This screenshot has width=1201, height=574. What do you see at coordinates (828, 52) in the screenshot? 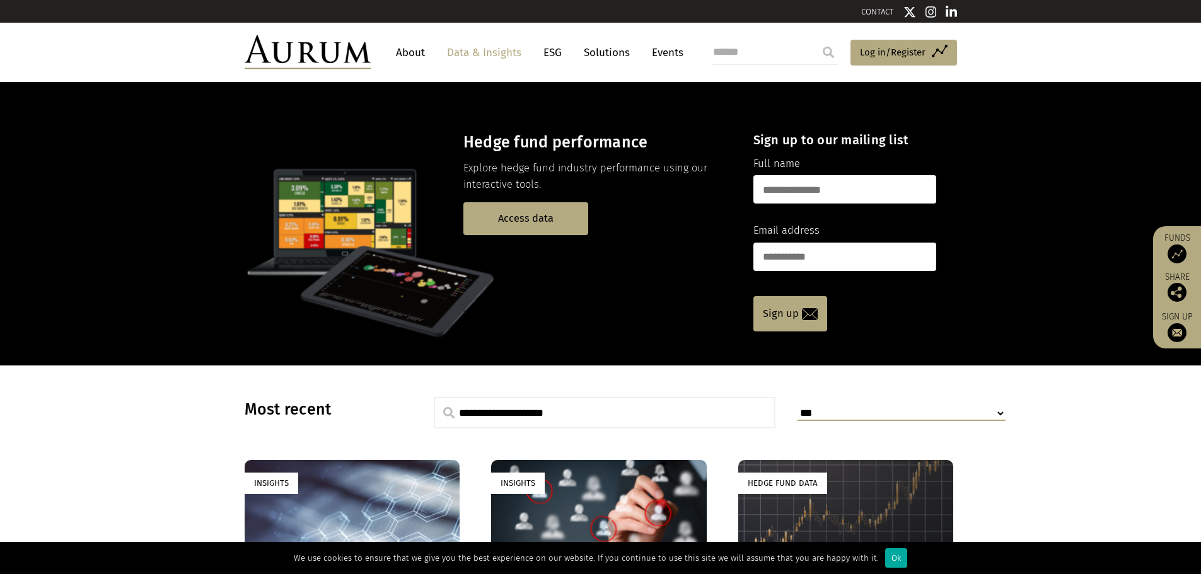
I see `input: Submit` at bounding box center [828, 52].